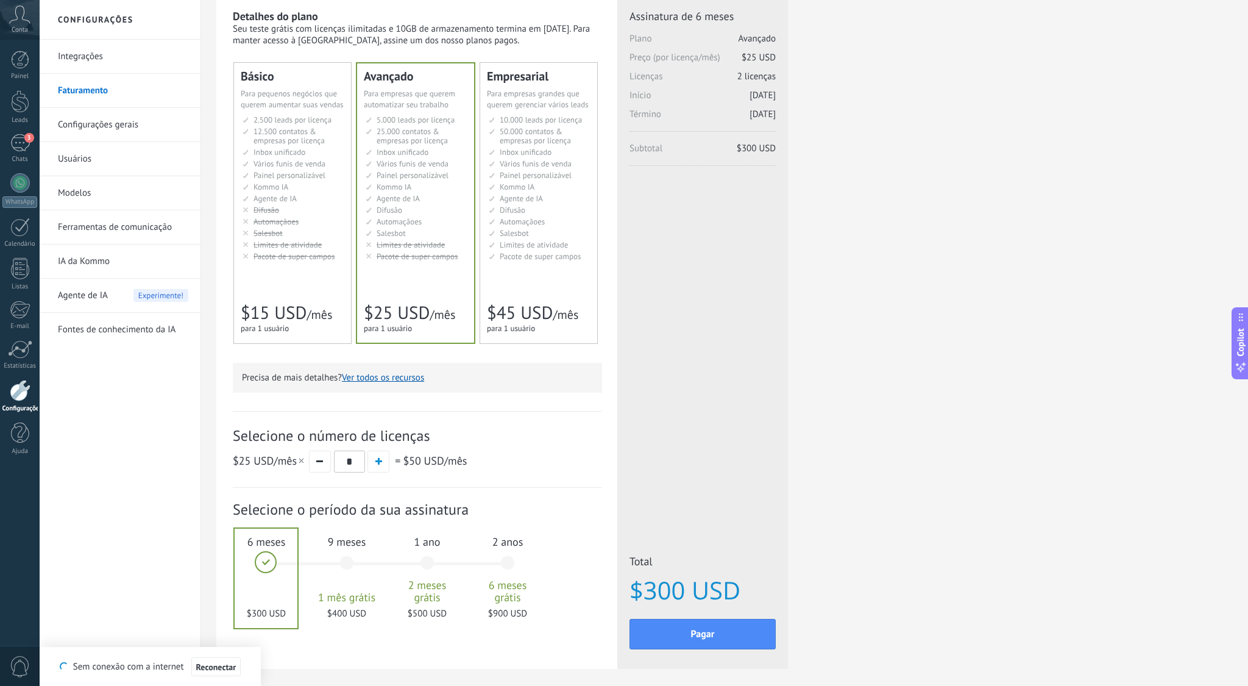  Describe the element at coordinates (123, 159) in the screenshot. I see `a: Usuários` at that location.